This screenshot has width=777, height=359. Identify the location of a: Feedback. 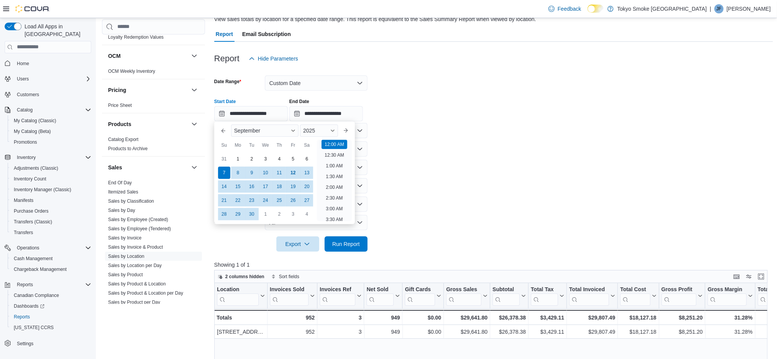
(565, 9).